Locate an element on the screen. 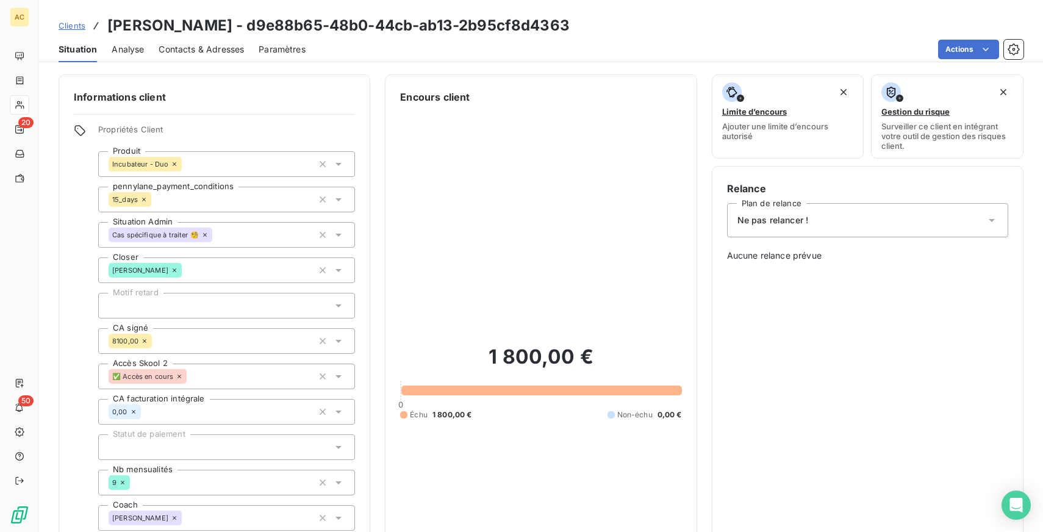 This screenshot has height=532, width=1043. span: 8100,00 is located at coordinates (125, 341).